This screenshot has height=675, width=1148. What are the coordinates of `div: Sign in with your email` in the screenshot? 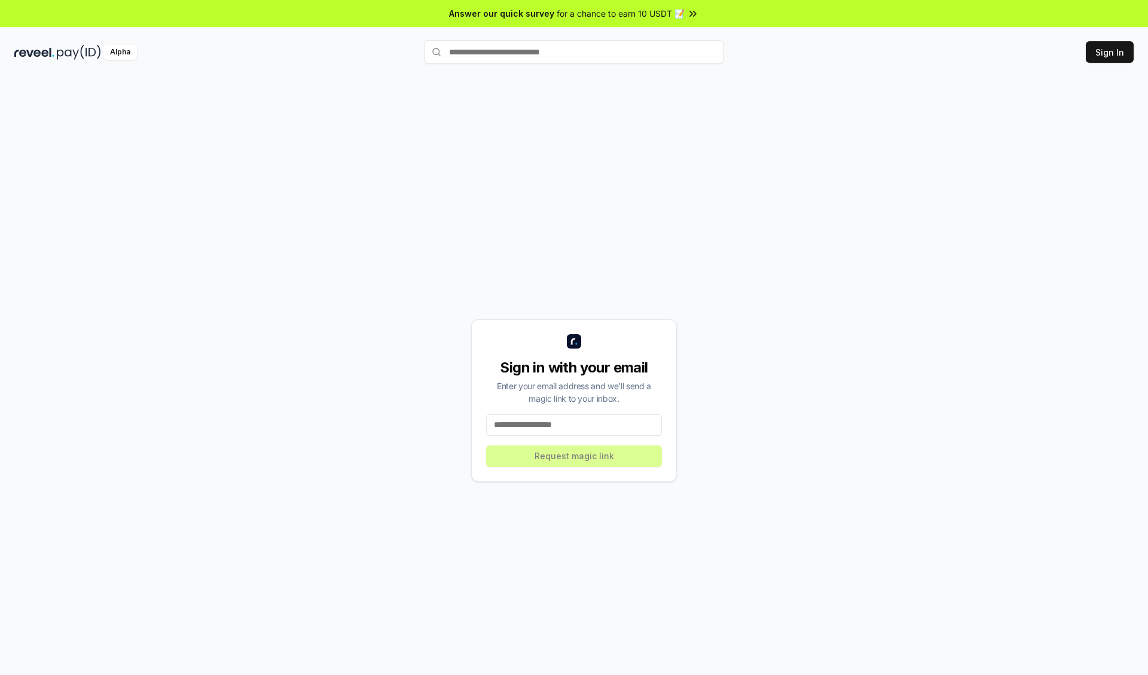 It's located at (574, 368).